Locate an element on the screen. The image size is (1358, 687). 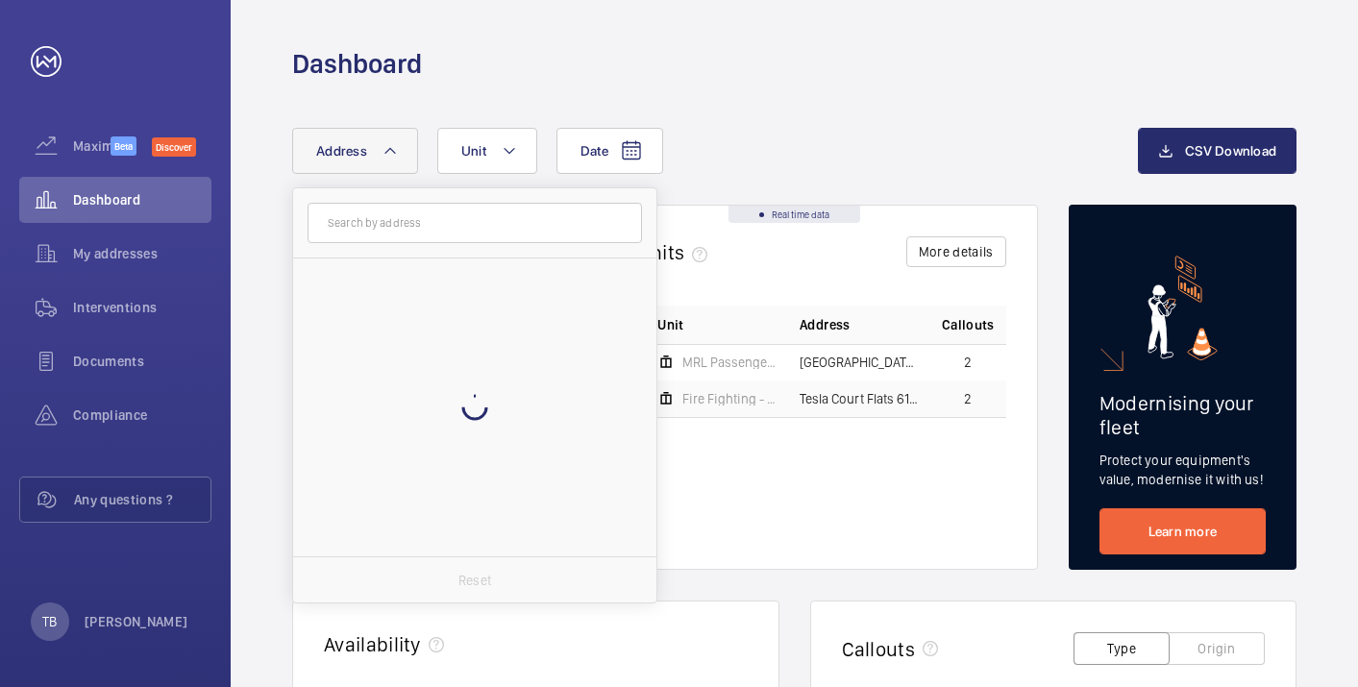
span: units is located at coordinates (677, 252).